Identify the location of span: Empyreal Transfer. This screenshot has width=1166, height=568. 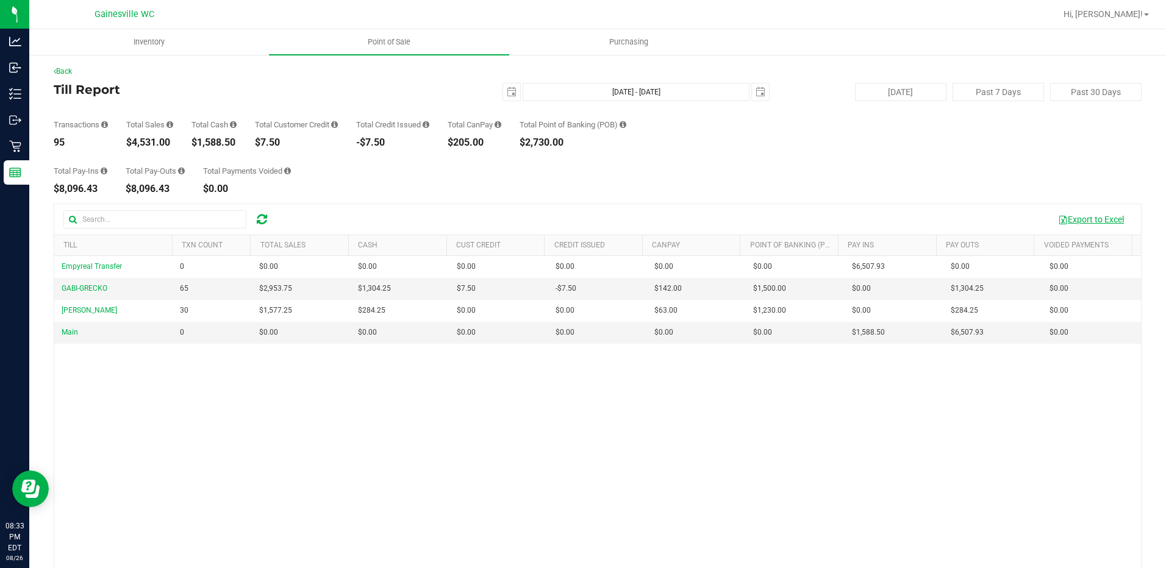
(91, 267).